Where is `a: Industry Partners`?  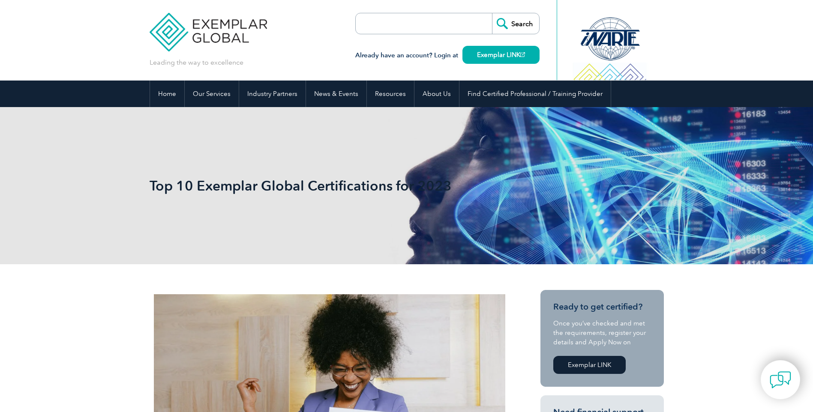 a: Industry Partners is located at coordinates (272, 94).